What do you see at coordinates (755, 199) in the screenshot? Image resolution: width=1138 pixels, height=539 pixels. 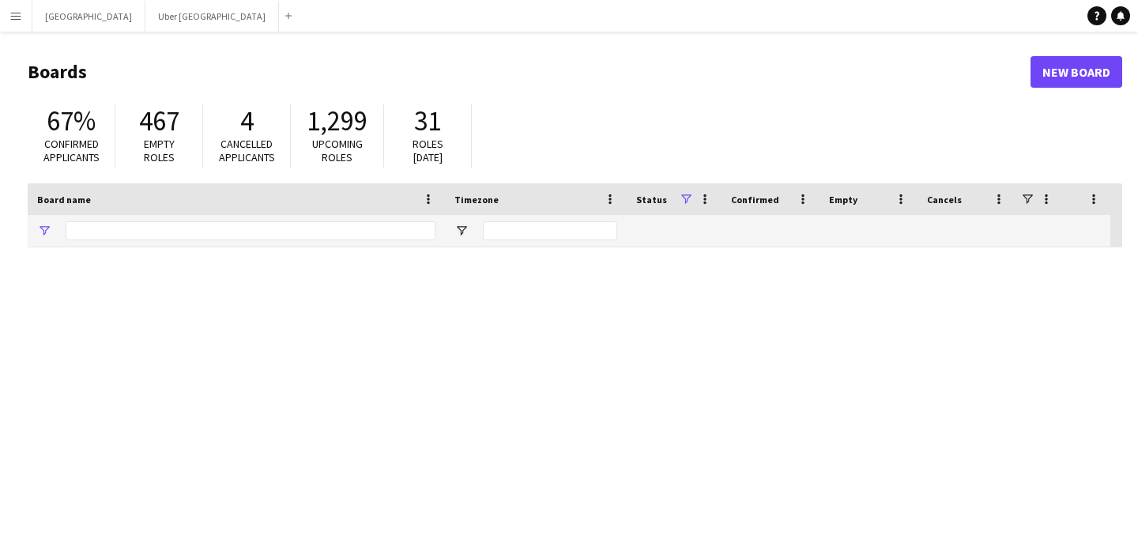 I see `span: Confirmed` at bounding box center [755, 199].